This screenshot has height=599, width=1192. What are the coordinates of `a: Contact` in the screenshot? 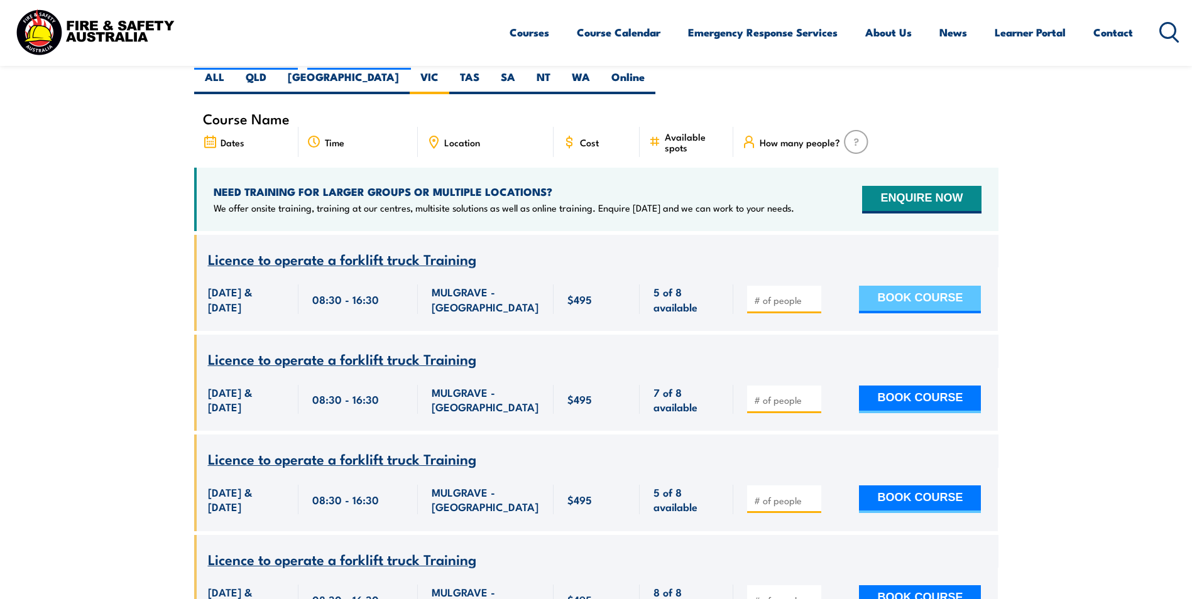 It's located at (1113, 32).